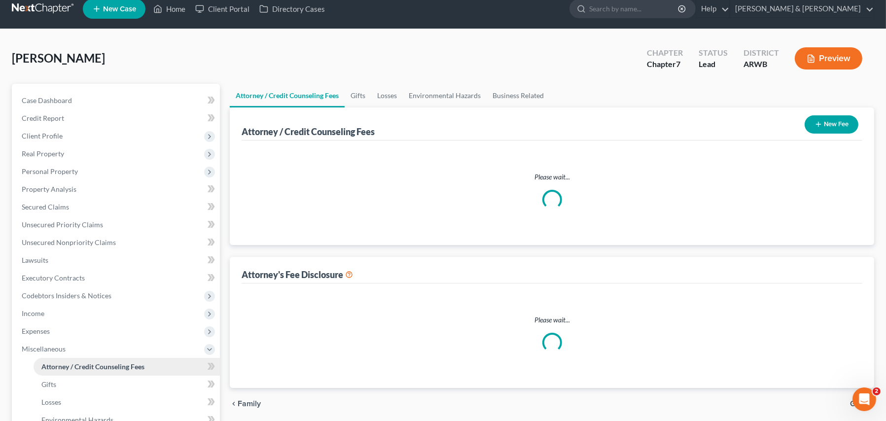  Describe the element at coordinates (43, 349) in the screenshot. I see `span: Miscellaneous` at that location.